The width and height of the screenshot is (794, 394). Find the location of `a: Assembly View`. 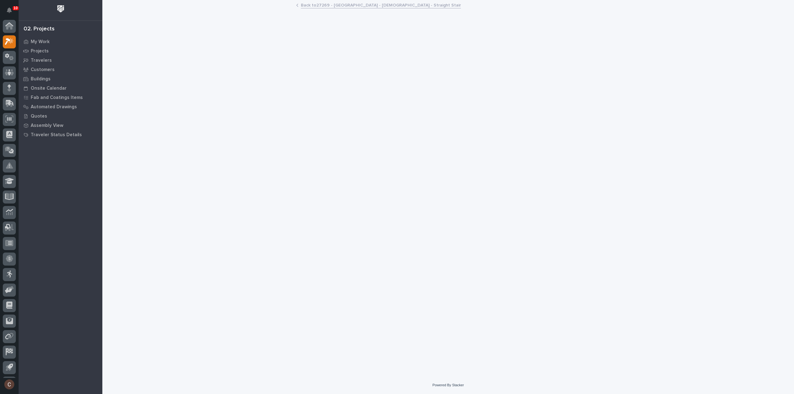

a: Assembly View is located at coordinates (60, 125).